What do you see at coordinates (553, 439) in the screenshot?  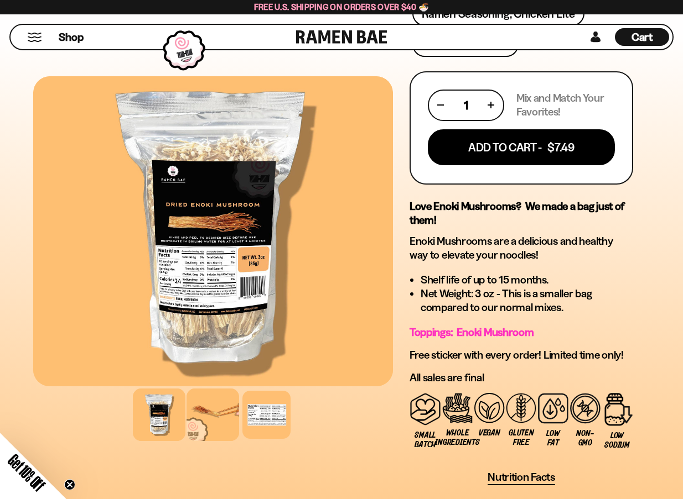 I see `span: Low Fat` at bounding box center [553, 439].